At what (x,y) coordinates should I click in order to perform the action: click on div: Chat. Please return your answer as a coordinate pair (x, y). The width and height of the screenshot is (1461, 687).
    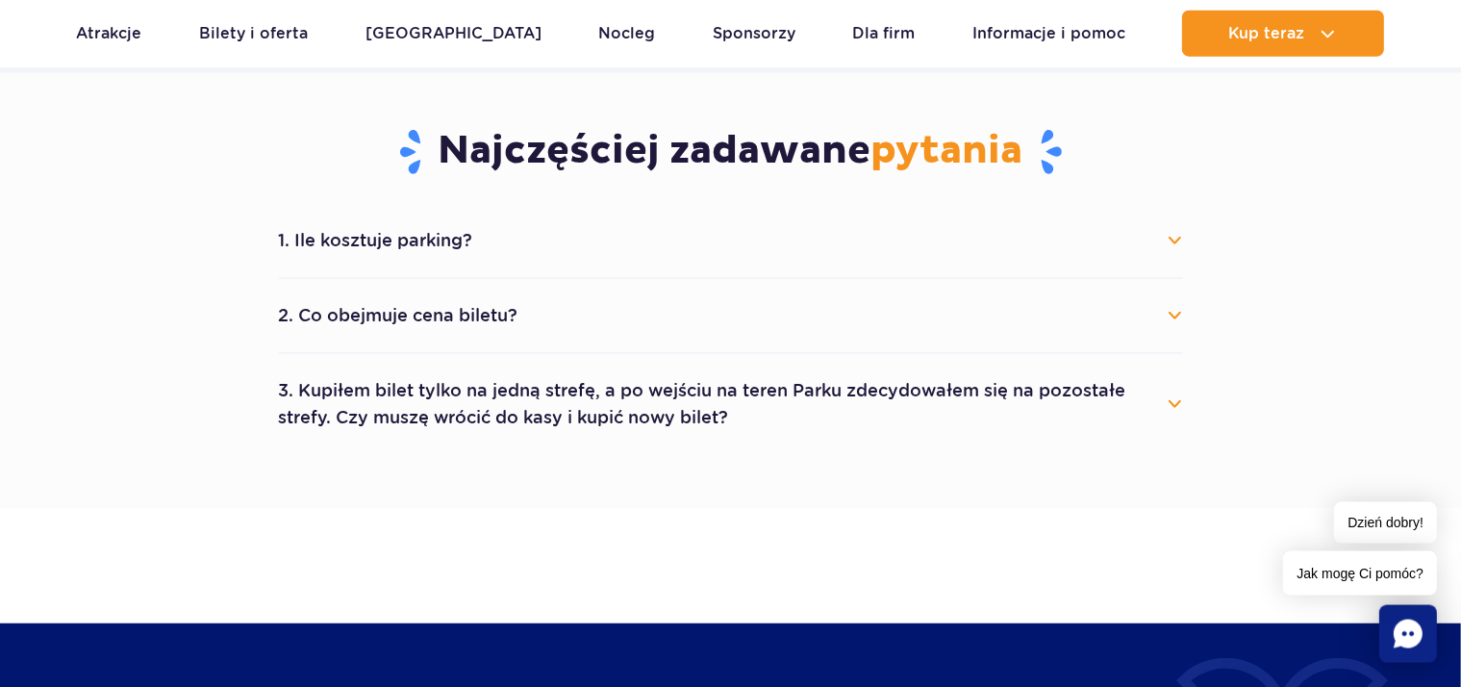
    Looking at the image, I should click on (1408, 634).